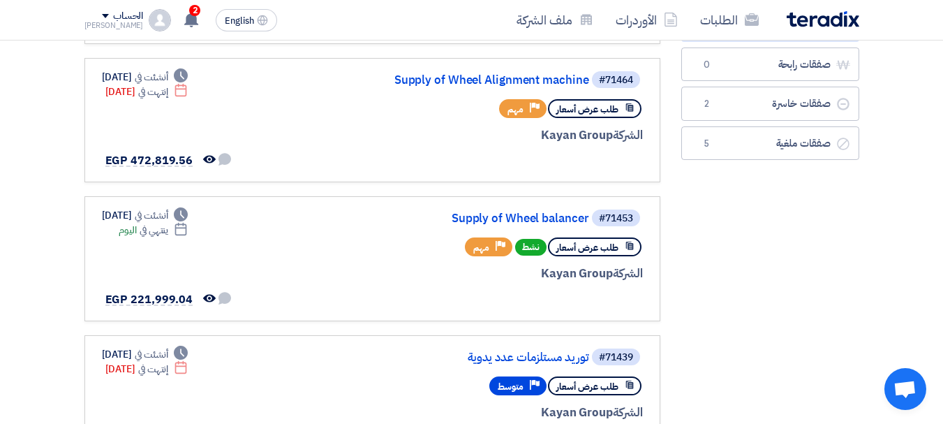 The height and width of the screenshot is (424, 943). What do you see at coordinates (555, 20) in the screenshot?
I see `a: ملف الشركة` at bounding box center [555, 20].